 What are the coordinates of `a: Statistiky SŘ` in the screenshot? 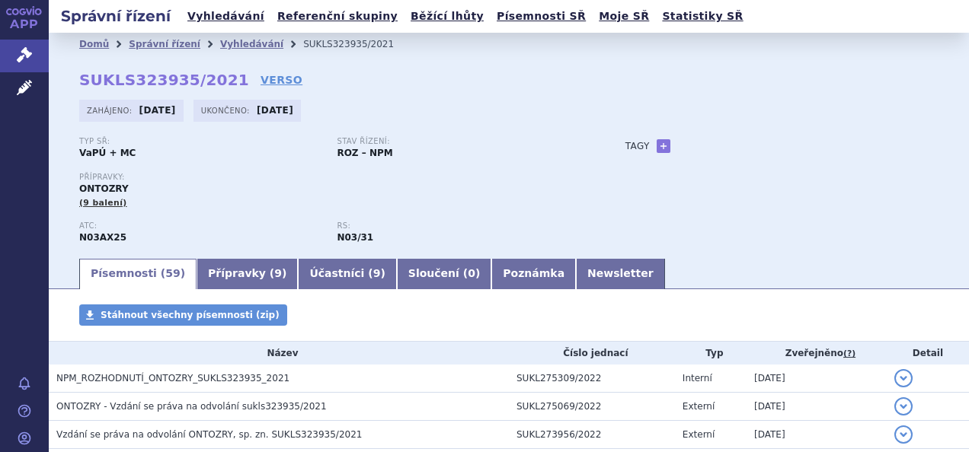 It's located at (702, 16).